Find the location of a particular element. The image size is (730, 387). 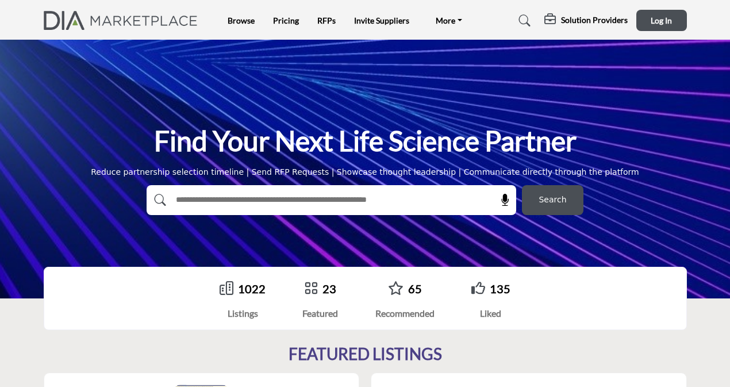

a: More is located at coordinates (449, 21).